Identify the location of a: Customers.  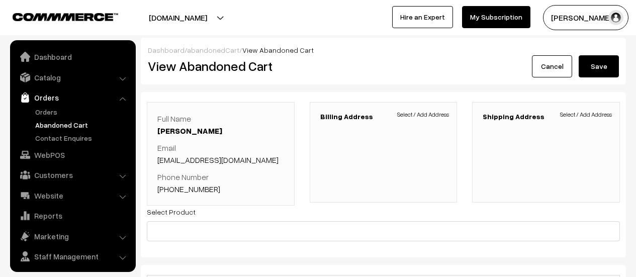
(72, 175).